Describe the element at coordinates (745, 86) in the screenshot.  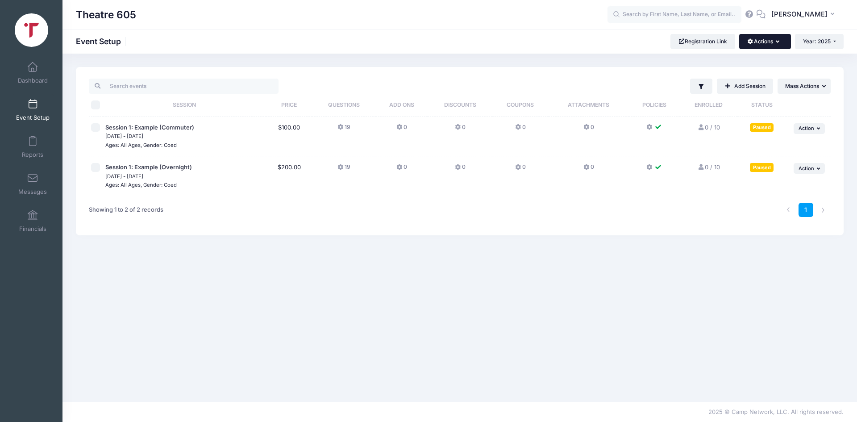
I see `a: Add Session` at that location.